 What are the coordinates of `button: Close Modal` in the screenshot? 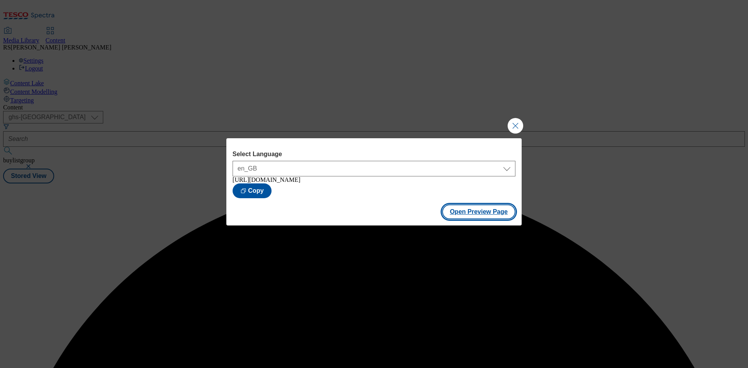 It's located at (516, 126).